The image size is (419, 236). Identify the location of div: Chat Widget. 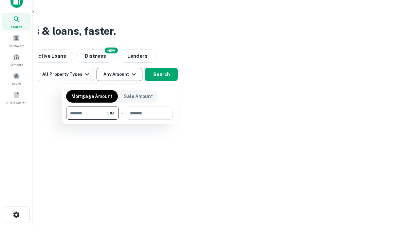
(403, 199).